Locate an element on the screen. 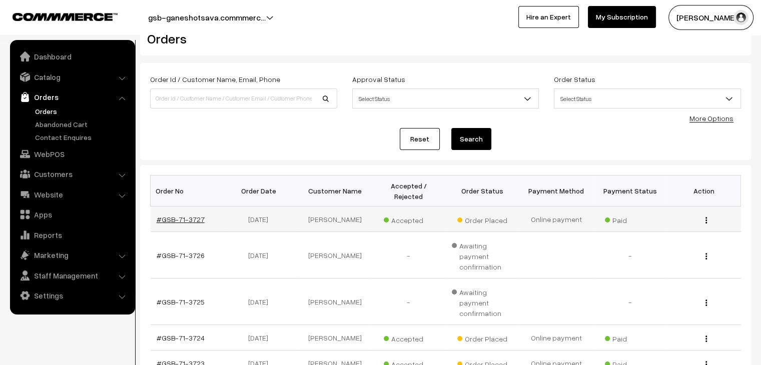  img: user is located at coordinates (741, 18).